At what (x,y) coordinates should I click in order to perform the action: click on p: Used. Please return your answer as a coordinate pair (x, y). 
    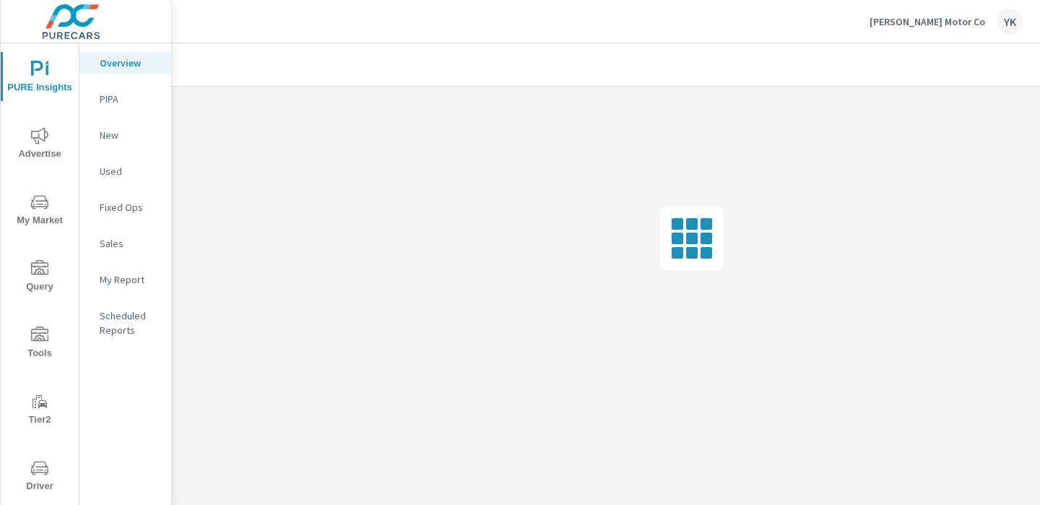
    Looking at the image, I should click on (129, 171).